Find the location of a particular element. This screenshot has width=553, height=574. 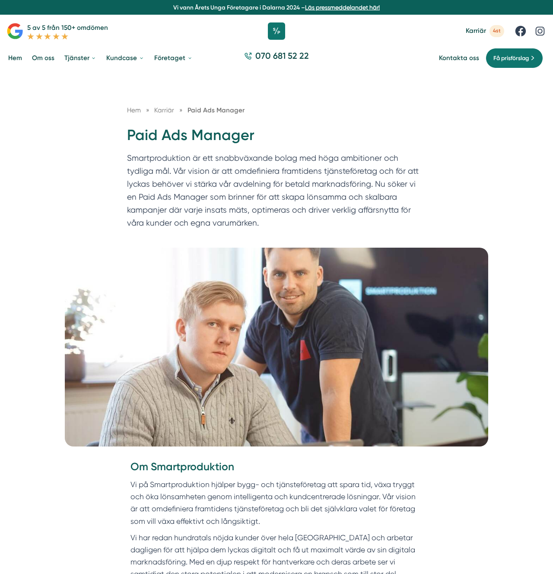

a: Om oss is located at coordinates (43, 58).